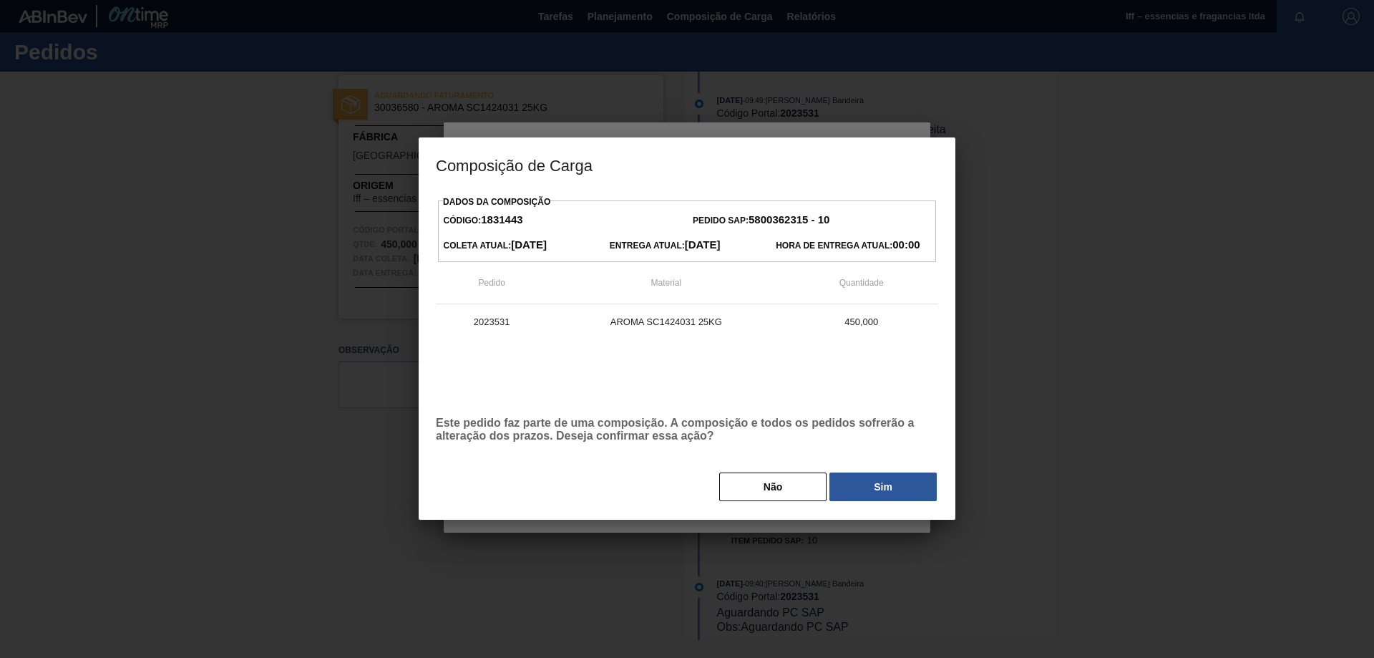 The height and width of the screenshot is (658, 1374). Describe the element at coordinates (906, 244) in the screenshot. I see `strong: 00:00` at that location.